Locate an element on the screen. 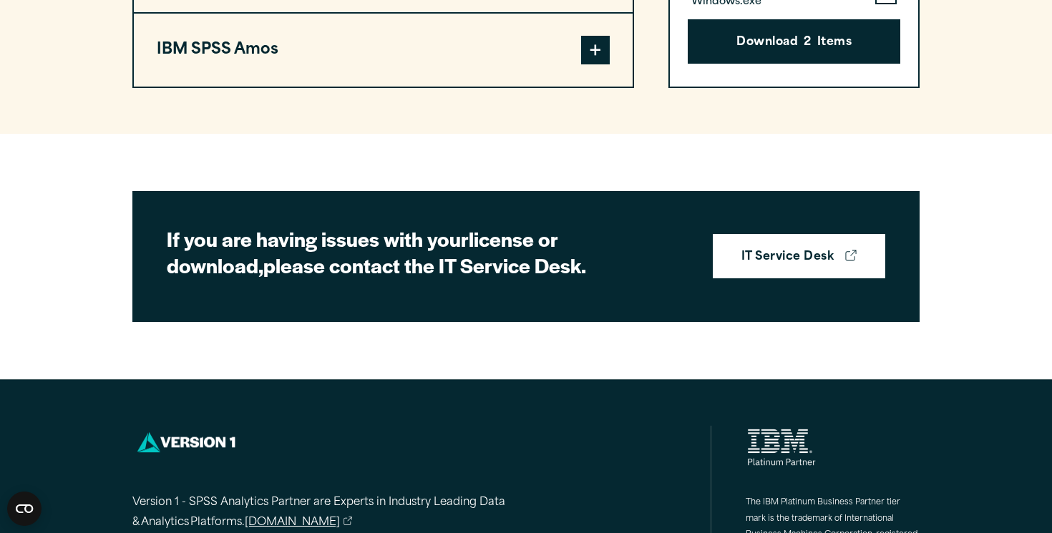  button: IBM SPSS Amos is located at coordinates (383, 50).